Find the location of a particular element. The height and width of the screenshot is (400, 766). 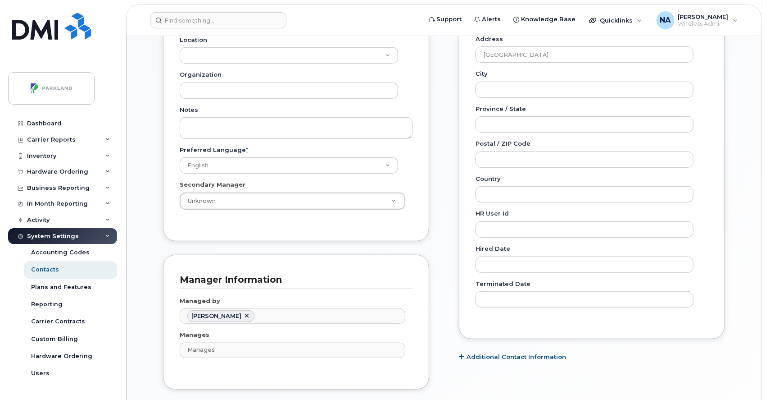

span: Wireless Admin is located at coordinates (704, 24).